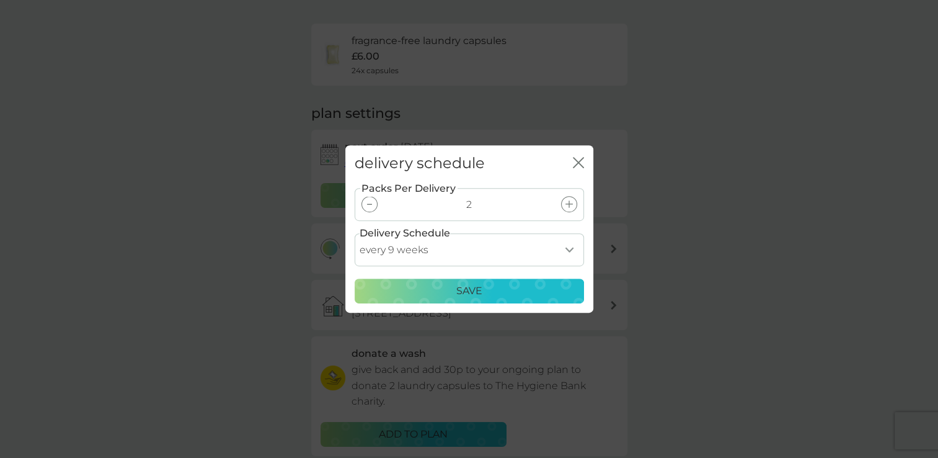  Describe the element at coordinates (578, 163) in the screenshot. I see `button: close` at that location.